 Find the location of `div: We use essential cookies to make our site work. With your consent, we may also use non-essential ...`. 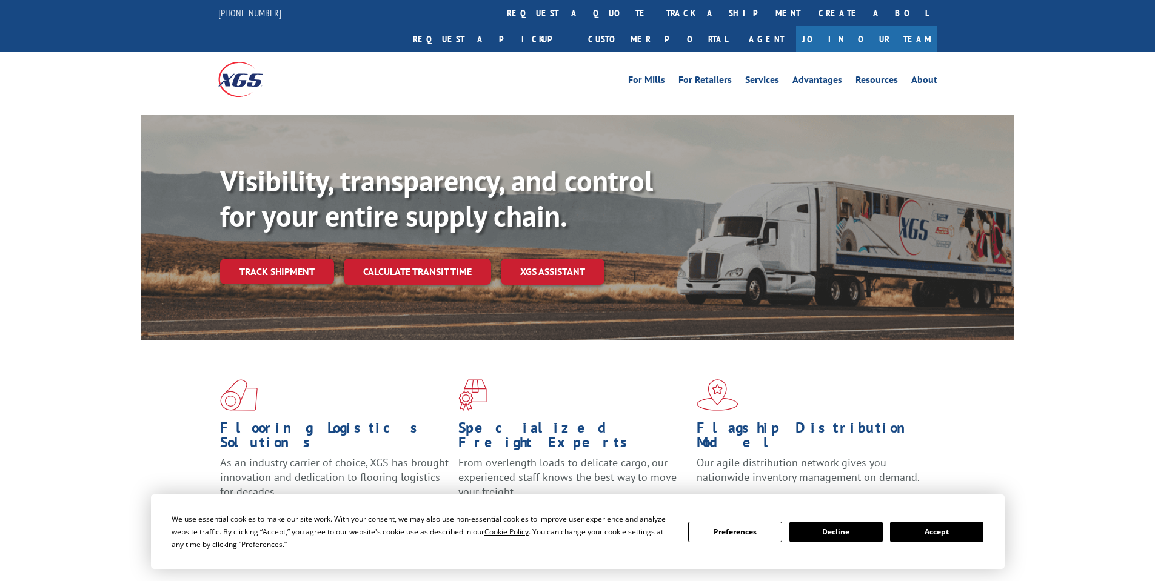

div: We use essential cookies to make our site work. With your consent, we may also use non-essential ... is located at coordinates (422, 532).